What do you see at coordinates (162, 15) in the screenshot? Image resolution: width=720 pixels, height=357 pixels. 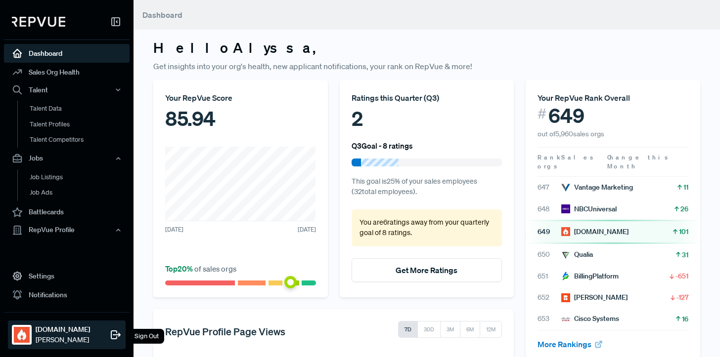 I see `span: Dashboard` at bounding box center [162, 15].